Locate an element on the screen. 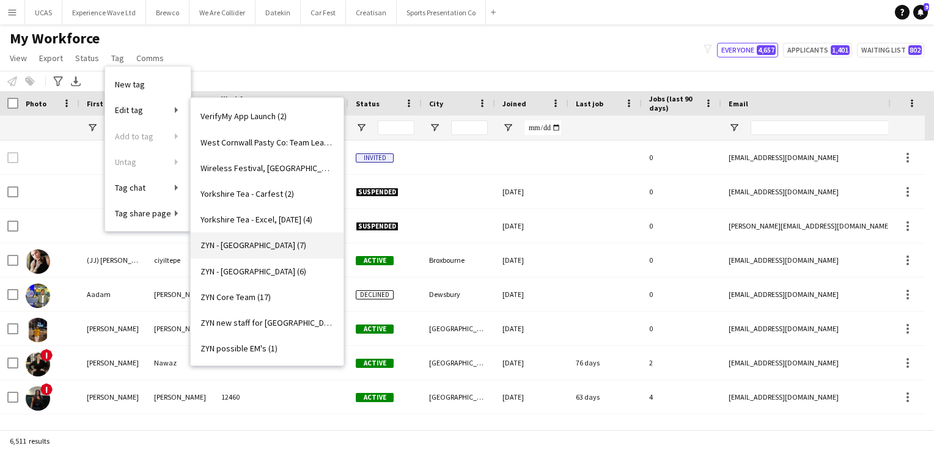  button: We Are Collider is located at coordinates (223, 12).